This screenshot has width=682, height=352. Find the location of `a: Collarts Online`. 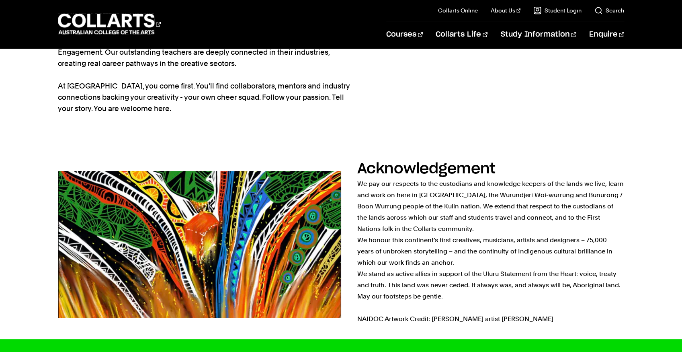

a: Collarts Online is located at coordinates (458, 10).